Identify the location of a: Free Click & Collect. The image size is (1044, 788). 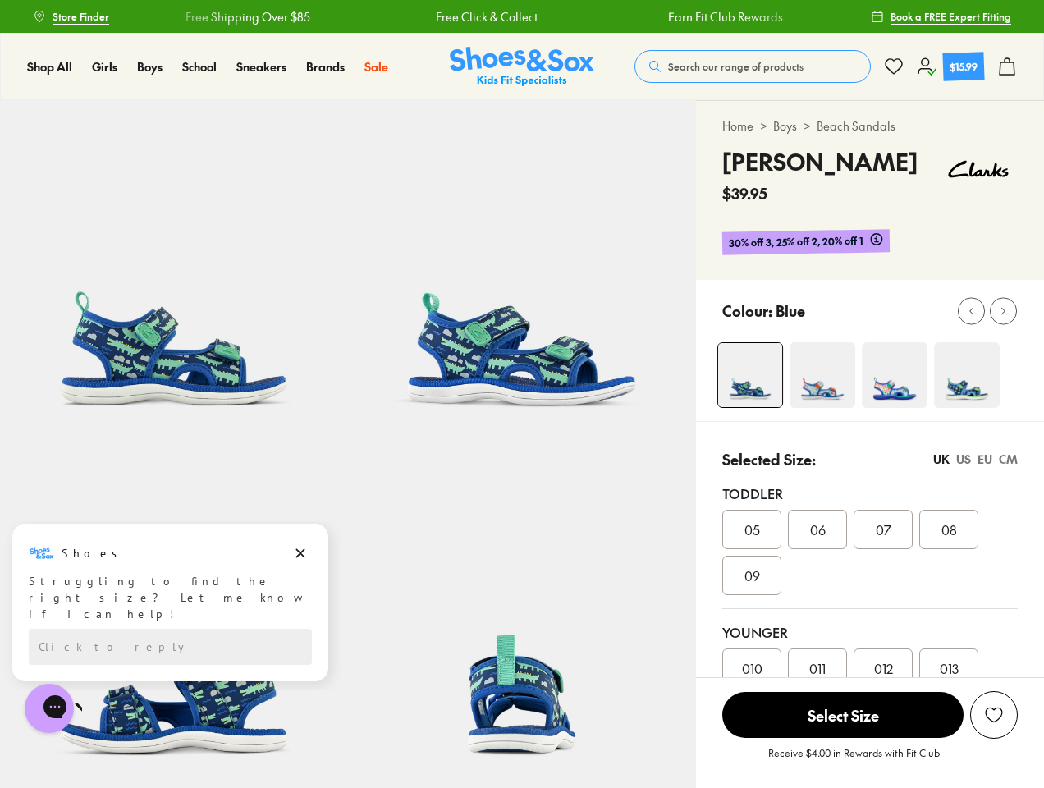
(487, 16).